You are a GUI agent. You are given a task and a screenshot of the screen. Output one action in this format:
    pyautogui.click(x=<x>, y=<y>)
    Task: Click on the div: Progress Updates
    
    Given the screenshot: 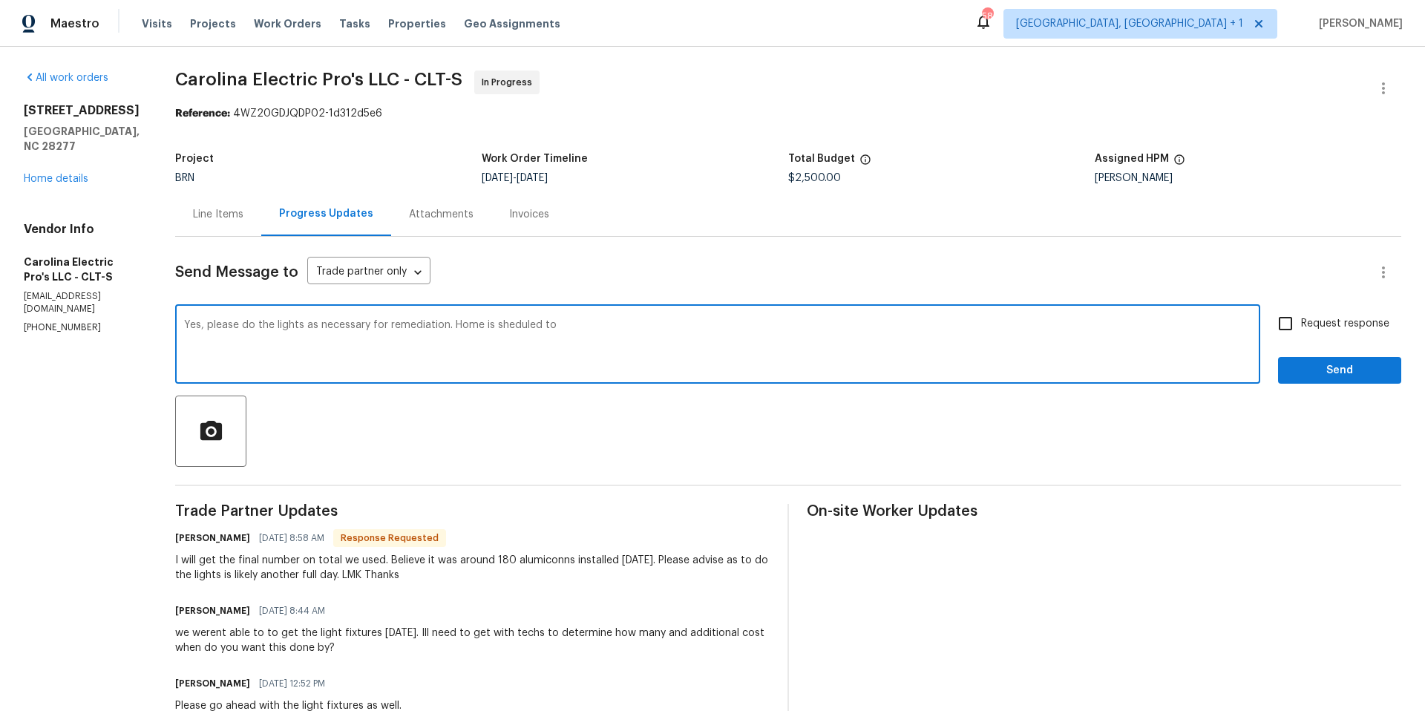 What is the action you would take?
    pyautogui.click(x=326, y=214)
    